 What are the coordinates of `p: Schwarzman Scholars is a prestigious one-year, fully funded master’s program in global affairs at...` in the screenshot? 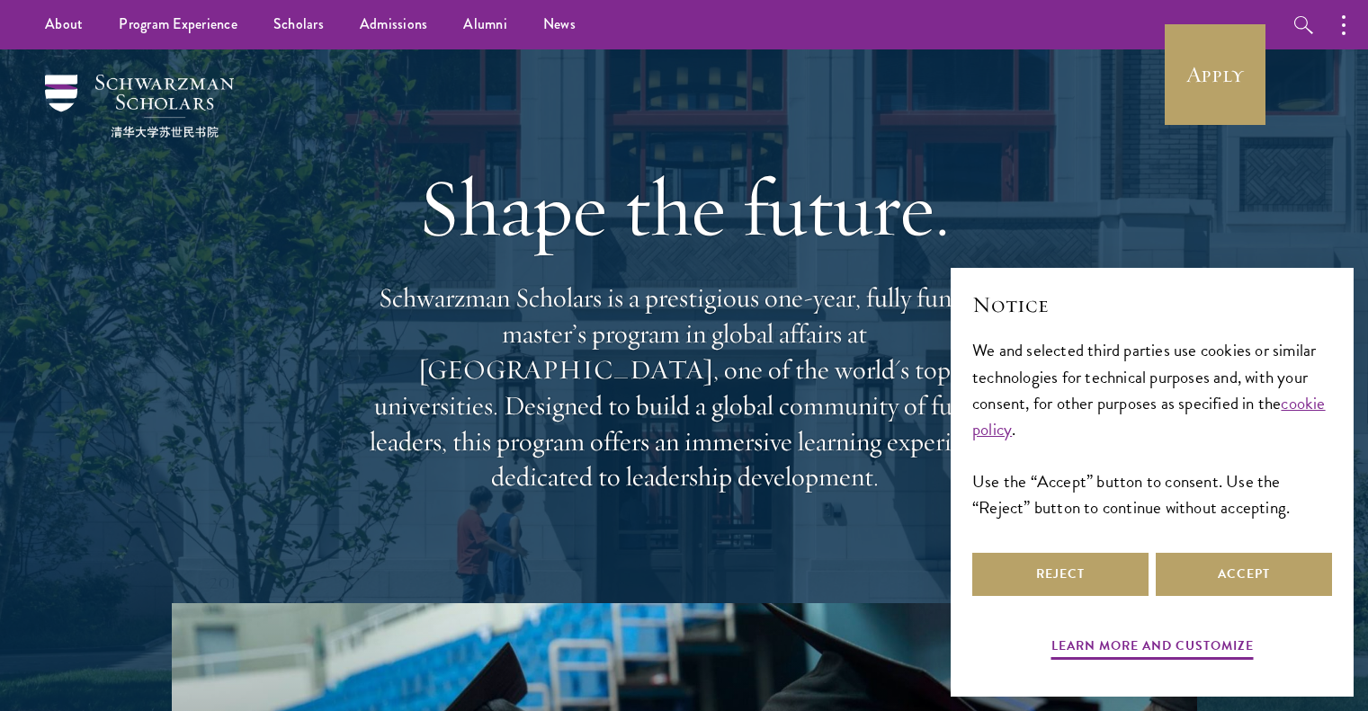 It's located at (684, 388).